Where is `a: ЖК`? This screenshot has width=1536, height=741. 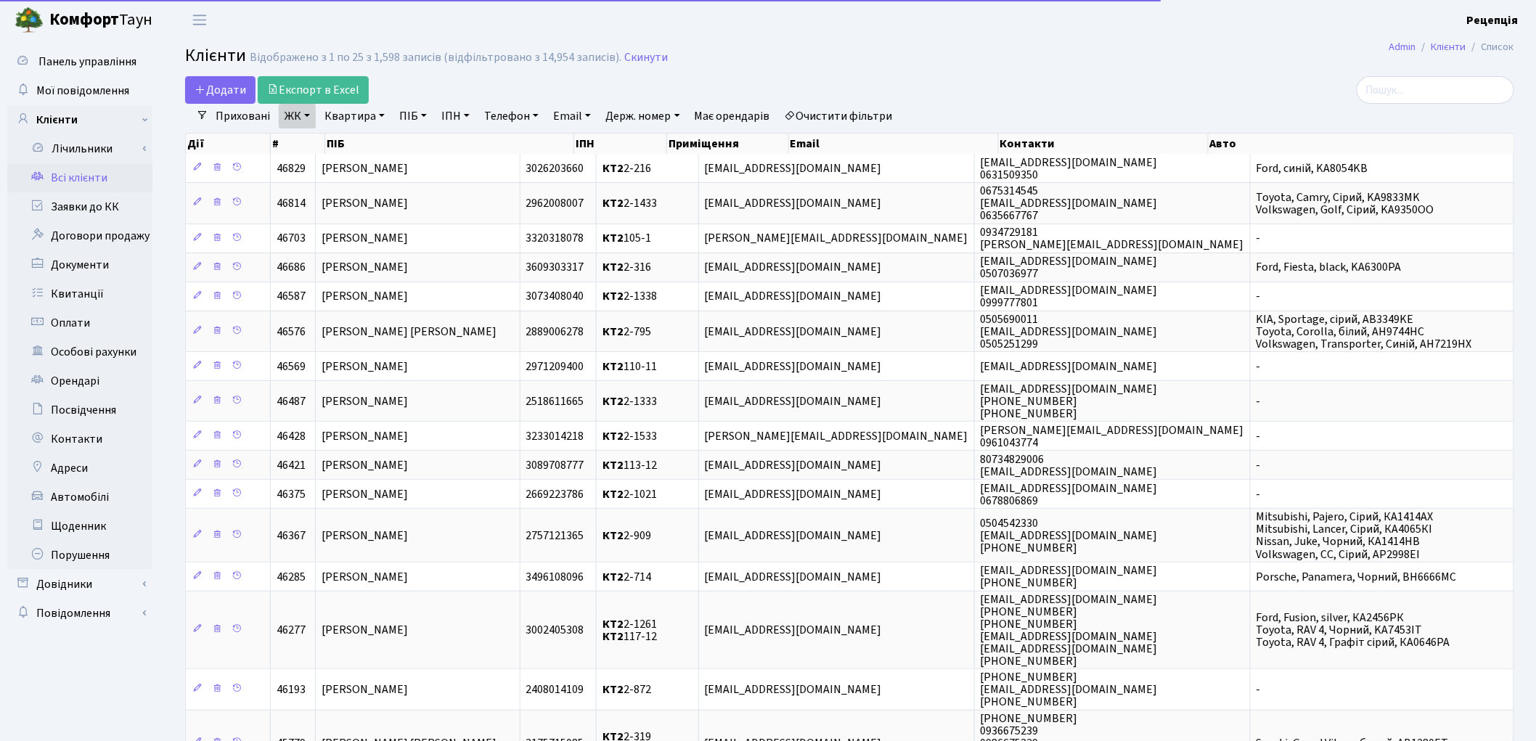 a: ЖК is located at coordinates (297, 116).